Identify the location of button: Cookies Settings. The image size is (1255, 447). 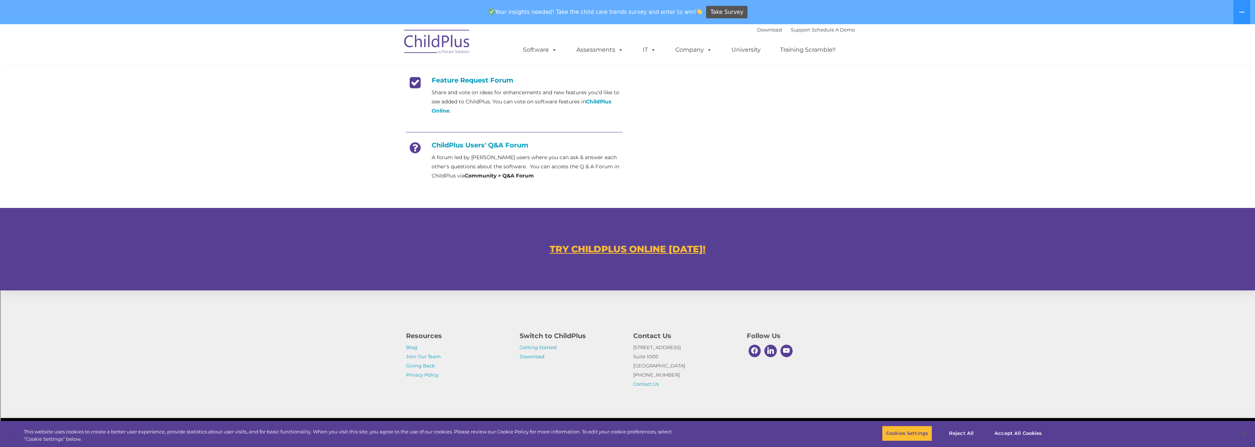
(907, 433).